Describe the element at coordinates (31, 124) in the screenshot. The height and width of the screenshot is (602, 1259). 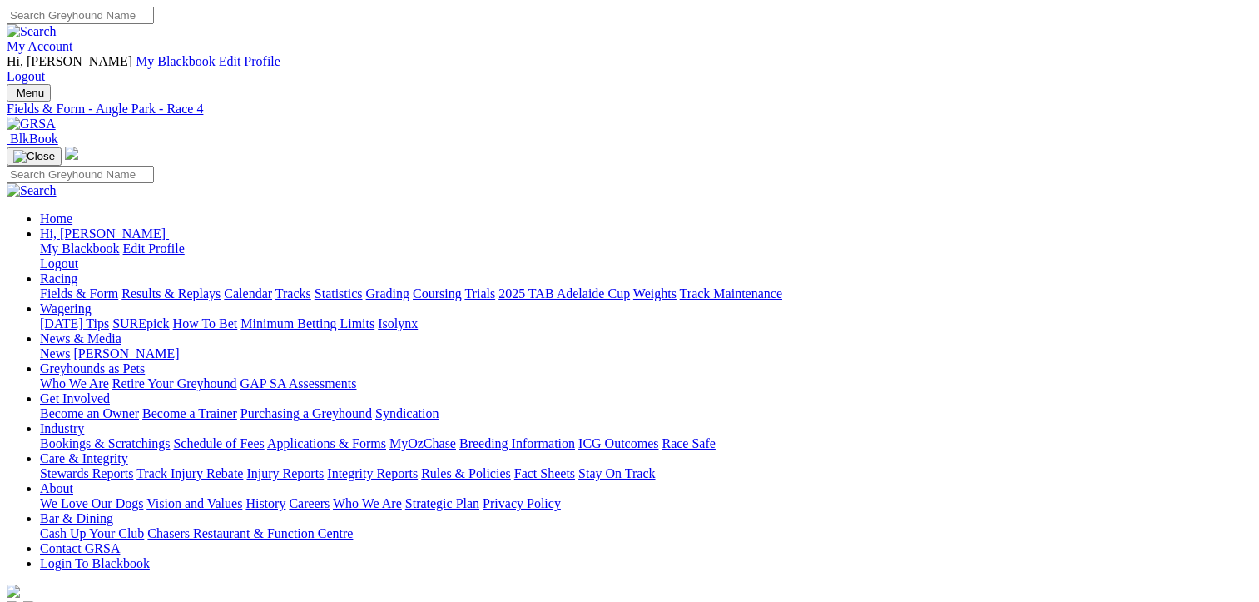
I see `img: GRSA` at that location.